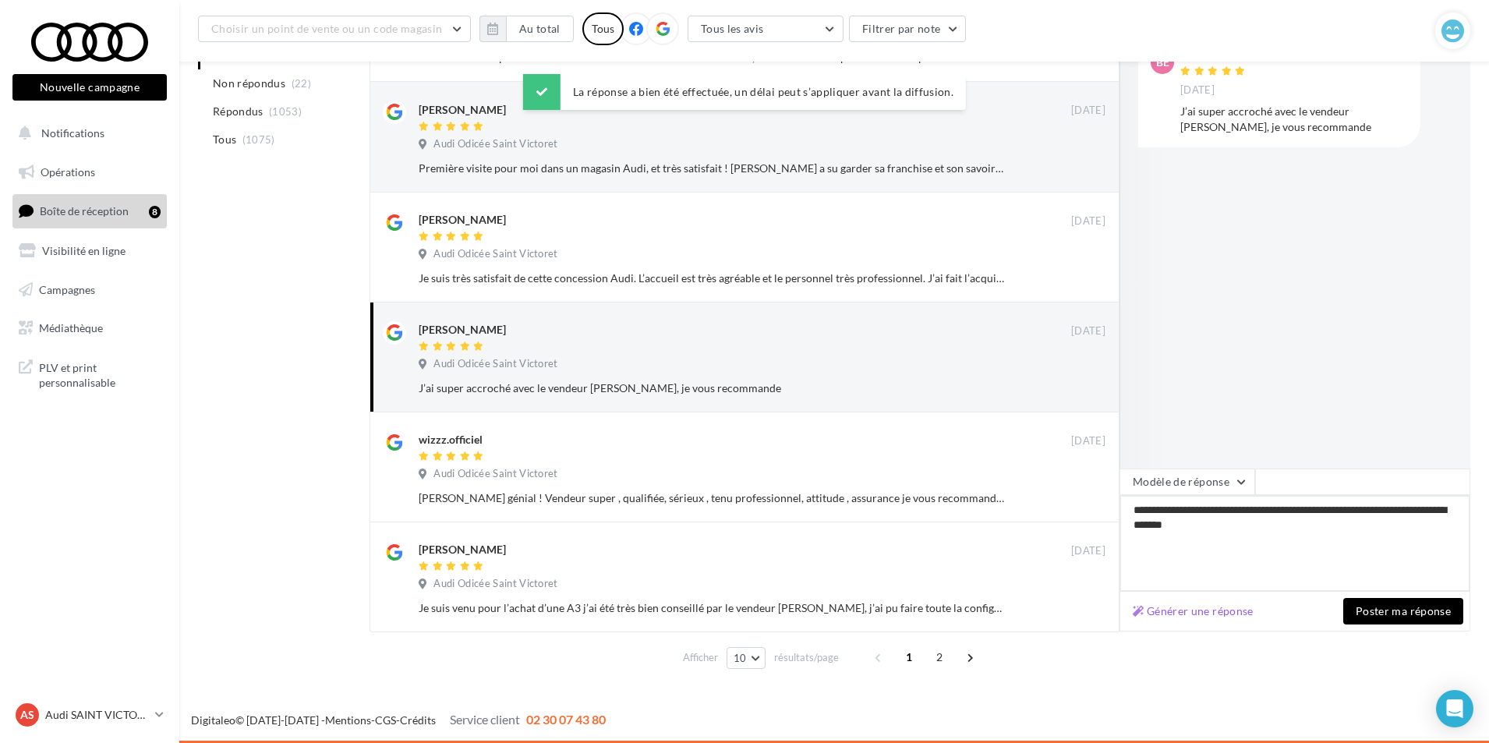 The height and width of the screenshot is (743, 1489). I want to click on div: 8, so click(154, 212).